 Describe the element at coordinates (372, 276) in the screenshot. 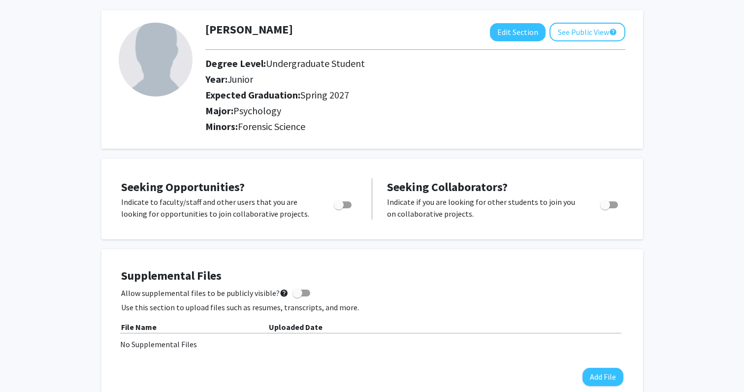

I see `h4: Supplemental Files` at that location.